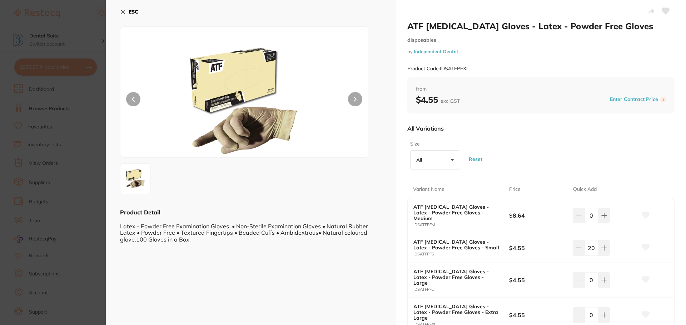  Describe the element at coordinates (129, 12) in the screenshot. I see `button: ESC` at that location.